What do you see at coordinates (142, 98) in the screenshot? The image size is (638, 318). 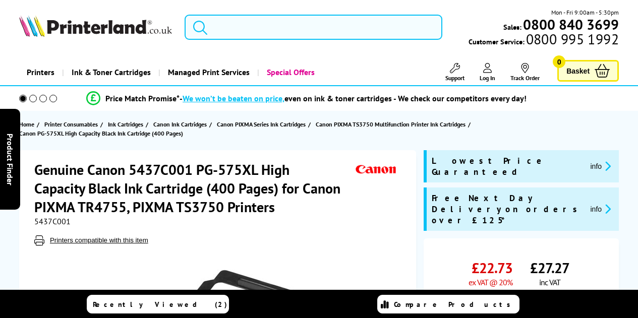 I see `span: Price Match Promise*` at bounding box center [142, 98].